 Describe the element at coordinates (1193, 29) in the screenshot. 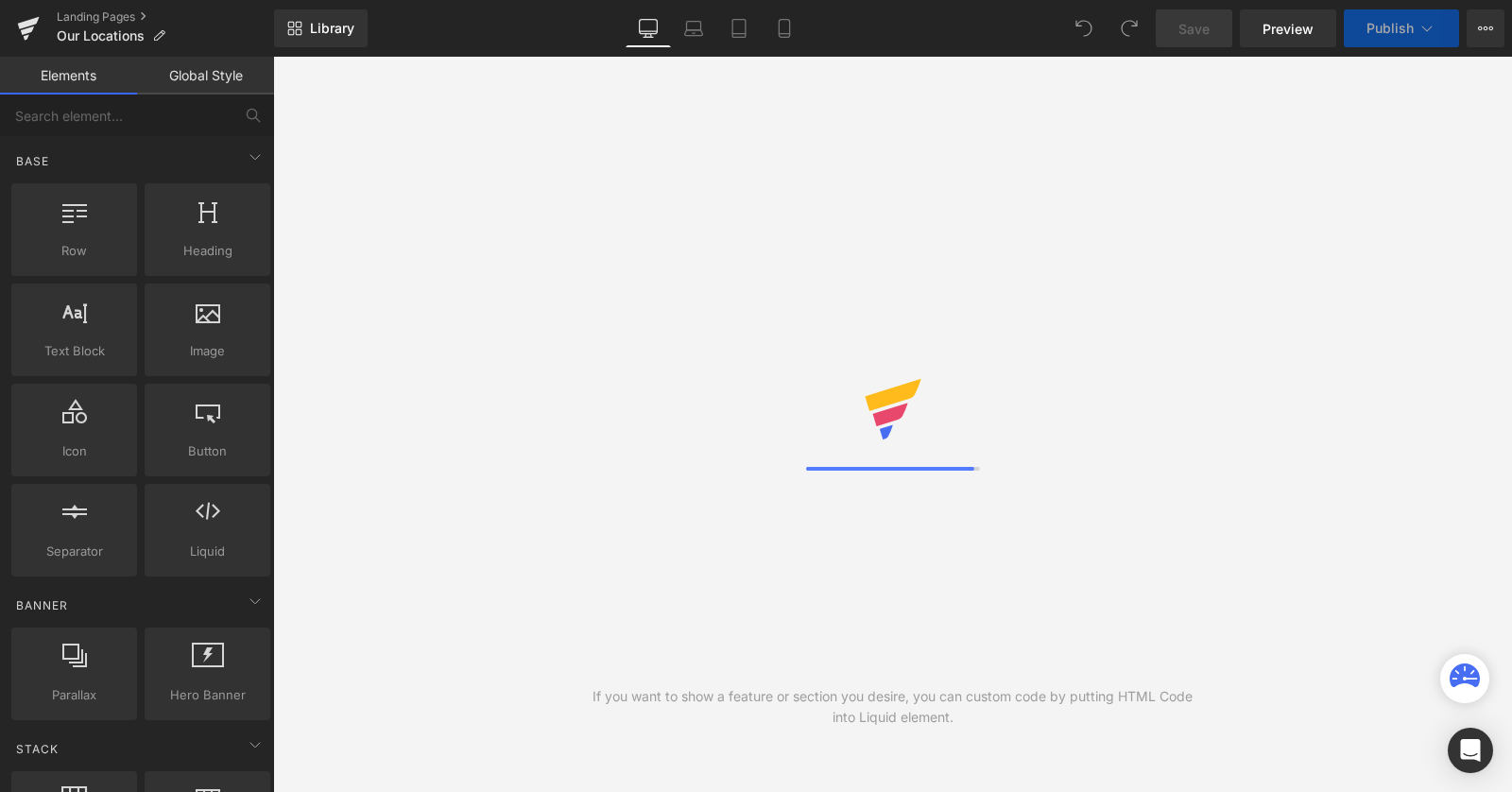

I see `span: Save` at that location.